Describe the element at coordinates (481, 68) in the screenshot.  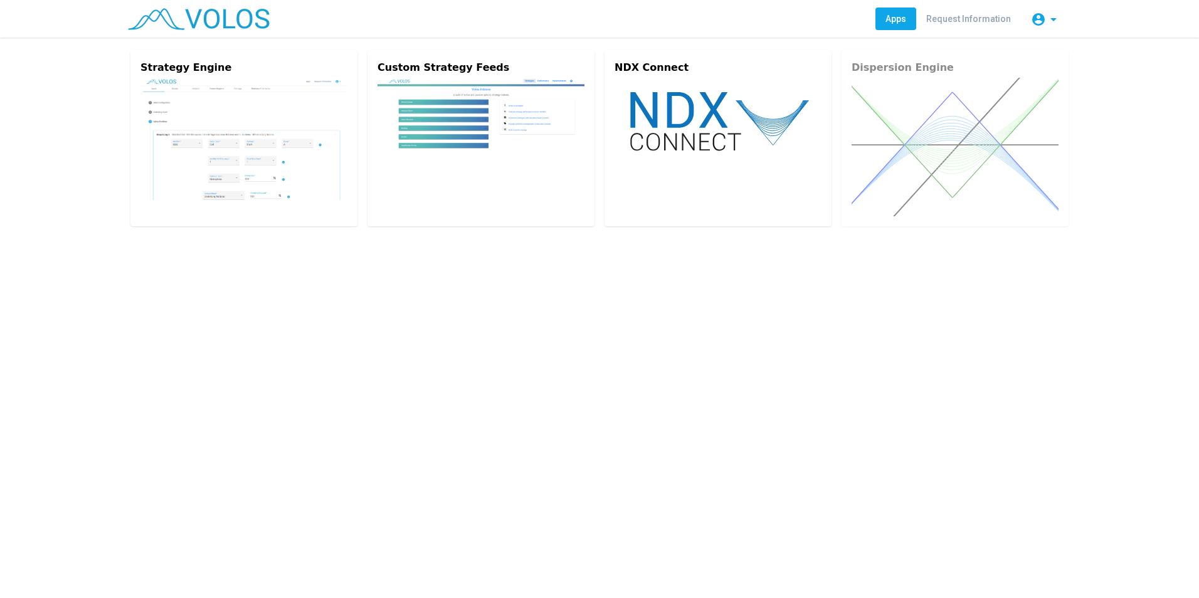
I see `div: Custom Strategy Feeds` at that location.